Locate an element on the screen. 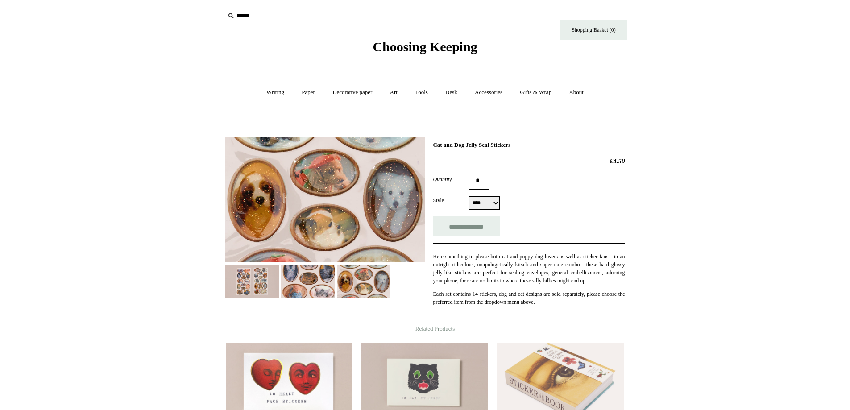 The width and height of the screenshot is (850, 410). a: About is located at coordinates (576, 92).